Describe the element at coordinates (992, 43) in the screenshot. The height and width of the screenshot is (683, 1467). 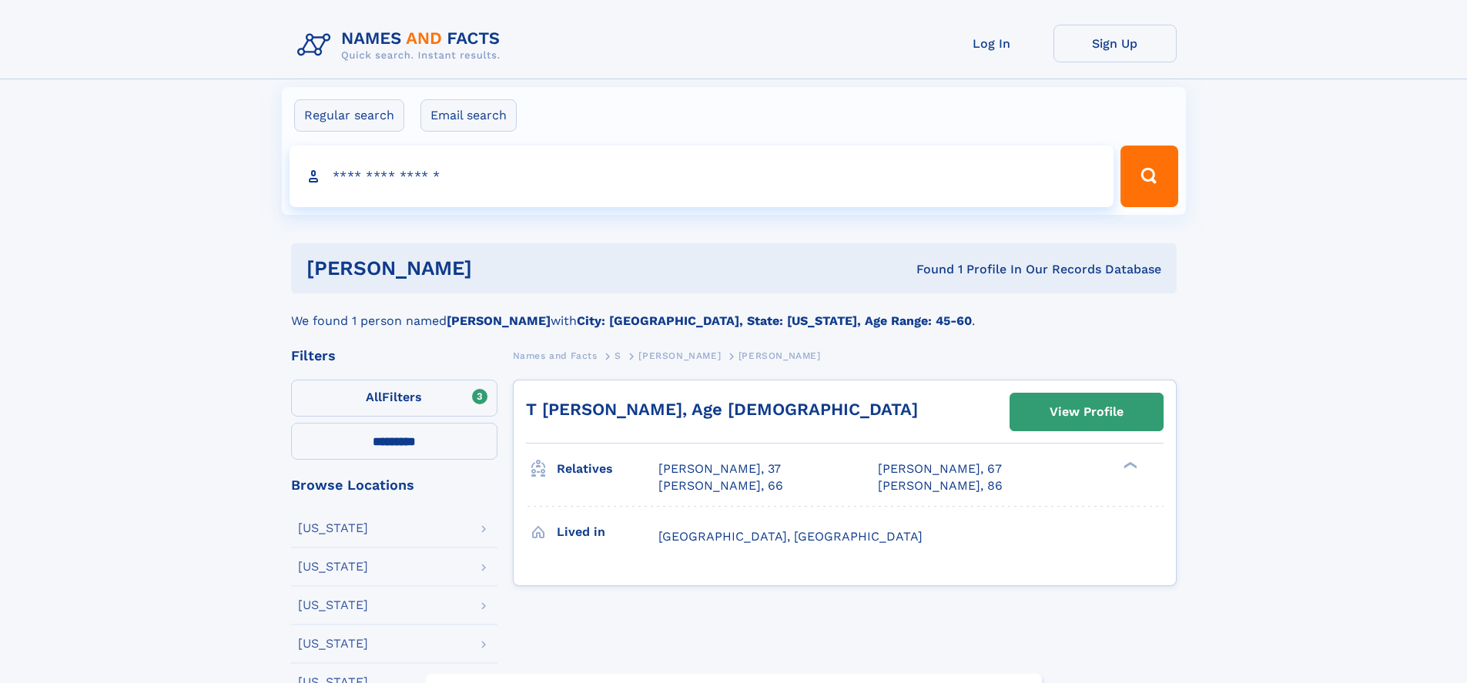
I see `a: Log In` at that location.